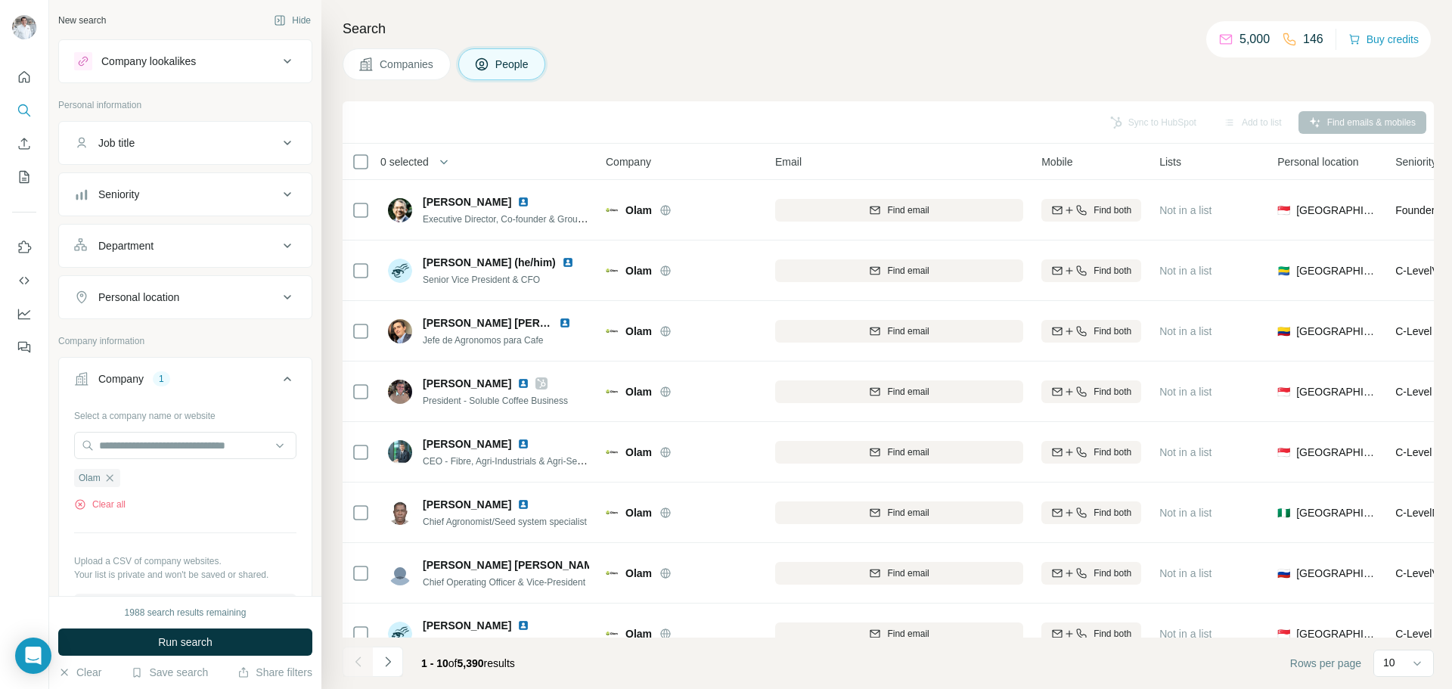  Describe the element at coordinates (161, 379) in the screenshot. I see `div: 1` at that location.